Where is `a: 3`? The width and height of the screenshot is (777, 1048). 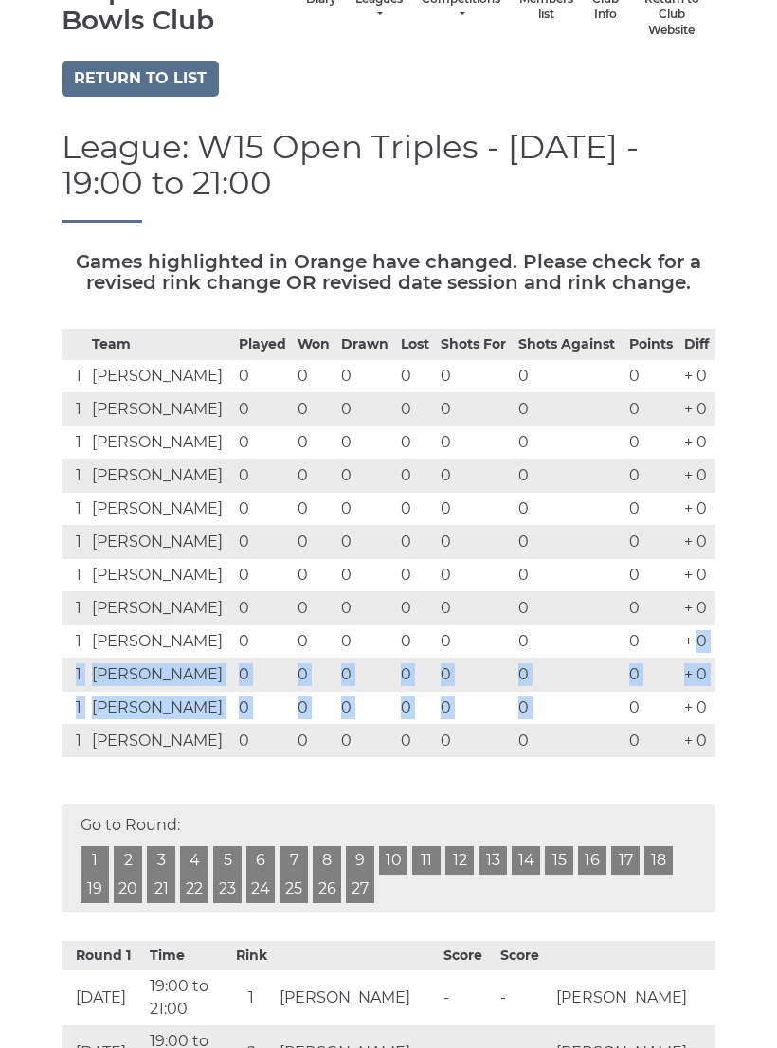
a: 3 is located at coordinates (161, 860).